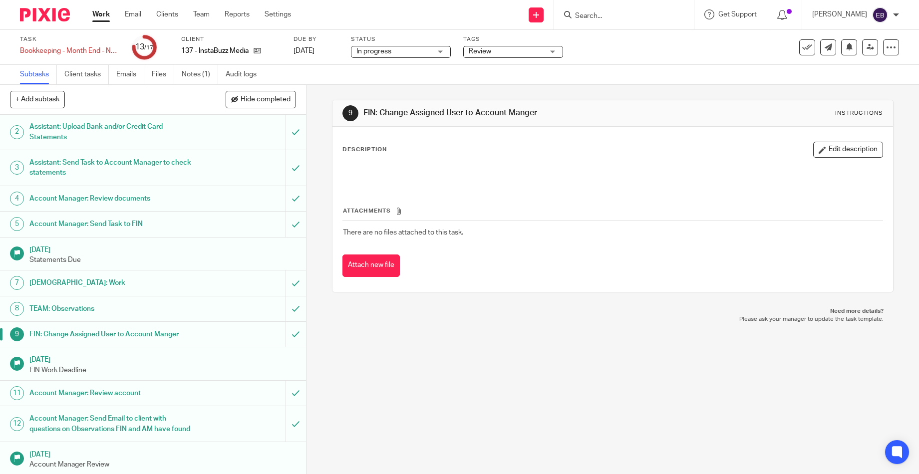 This screenshot has height=474, width=919. I want to click on span: Attachments, so click(367, 211).